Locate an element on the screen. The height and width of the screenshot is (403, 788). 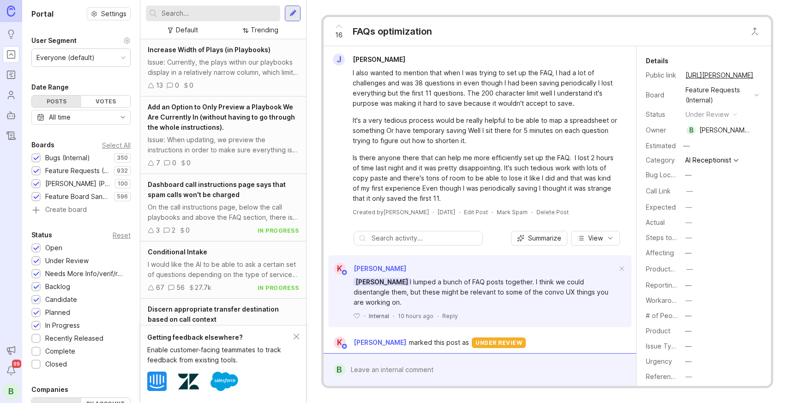
div: in progress is located at coordinates (278, 230).